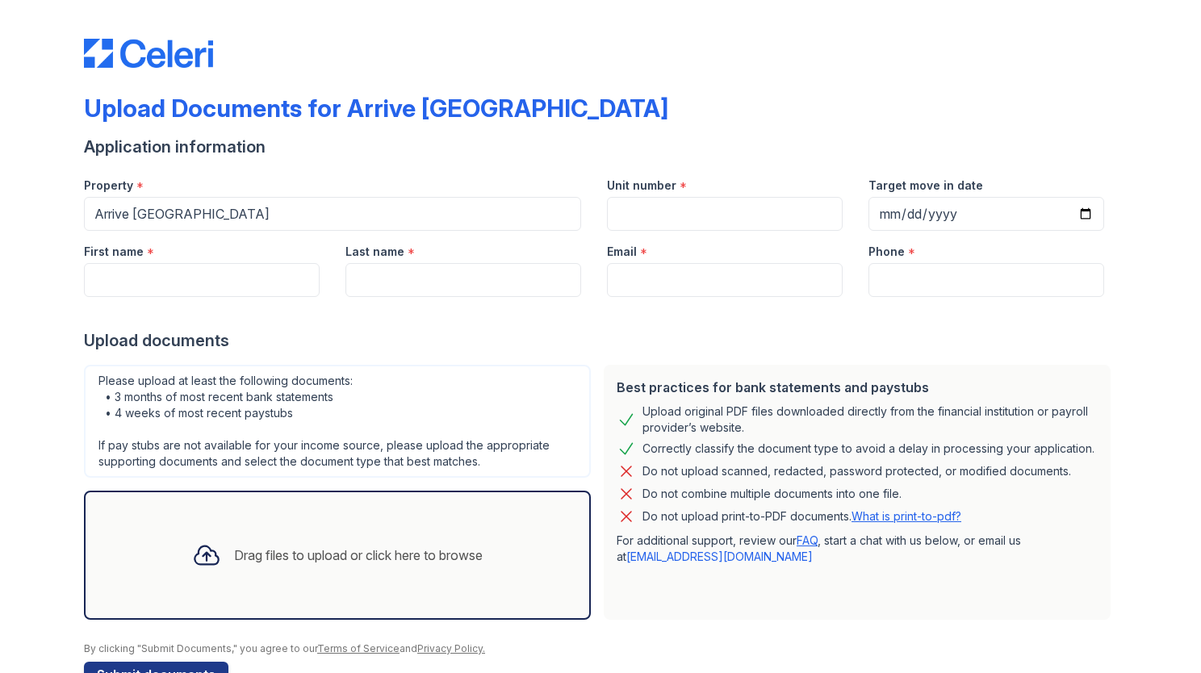 This screenshot has height=673, width=1201. Describe the element at coordinates (600, 649) in the screenshot. I see `div: By clicking "Submit Documents," you agree to our and` at that location.